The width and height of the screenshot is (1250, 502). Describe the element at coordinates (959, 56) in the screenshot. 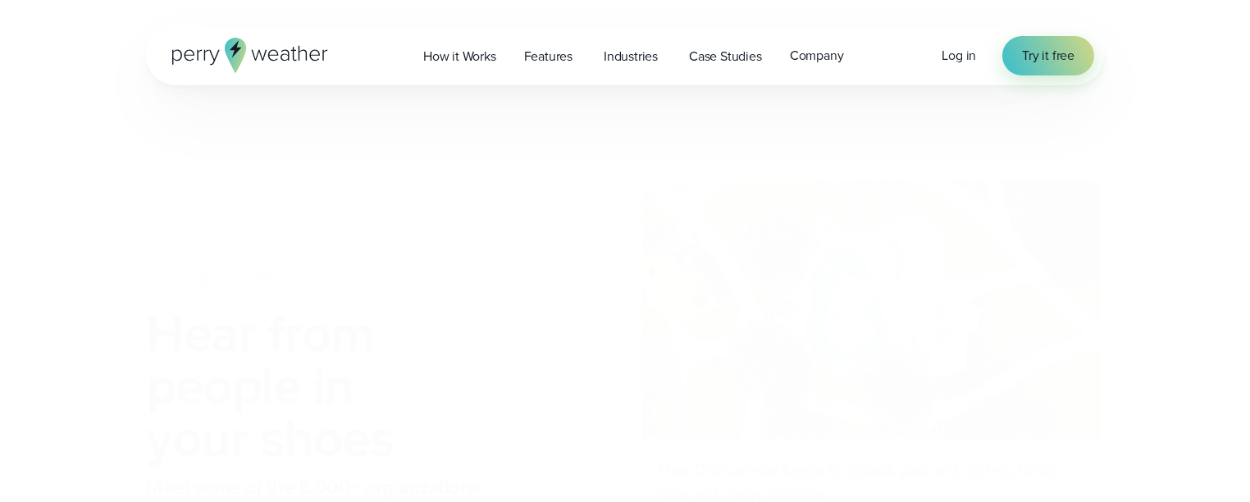

I see `a: Log in` at that location.